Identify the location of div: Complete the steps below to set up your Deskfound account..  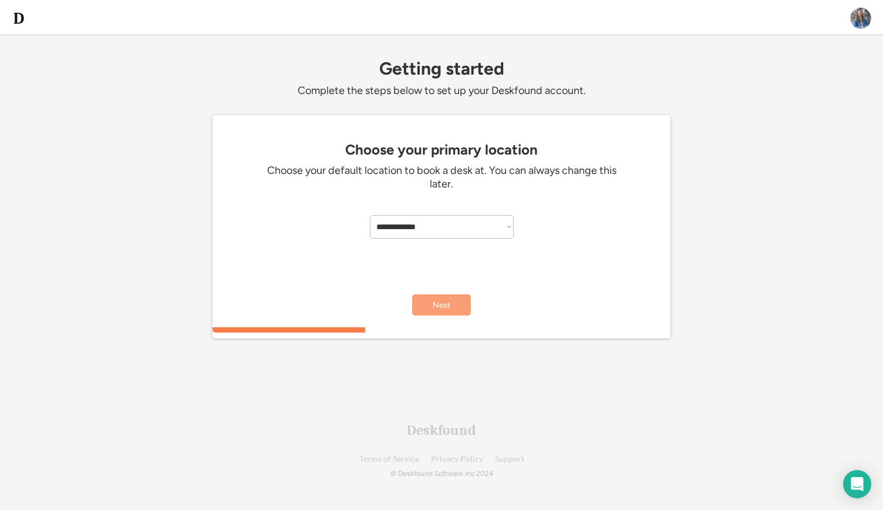
(442, 90).